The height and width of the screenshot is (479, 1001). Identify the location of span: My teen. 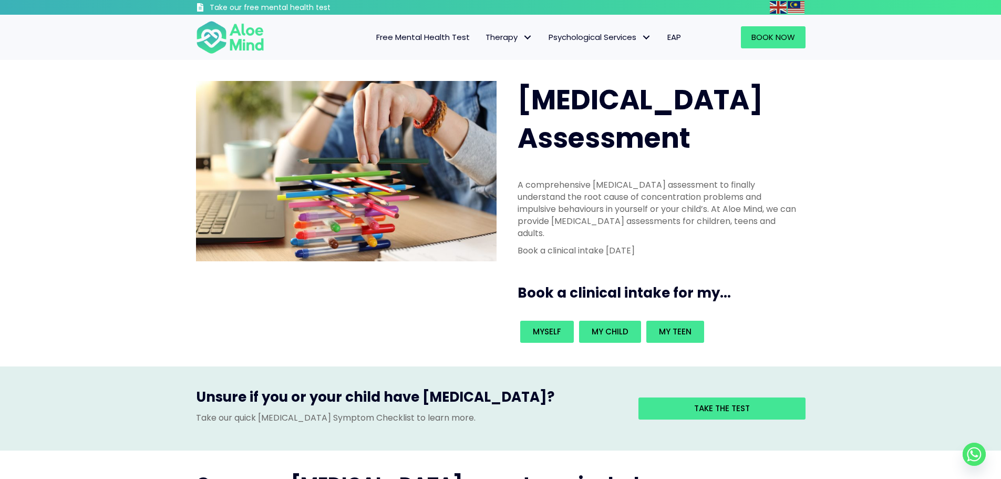
(675, 331).